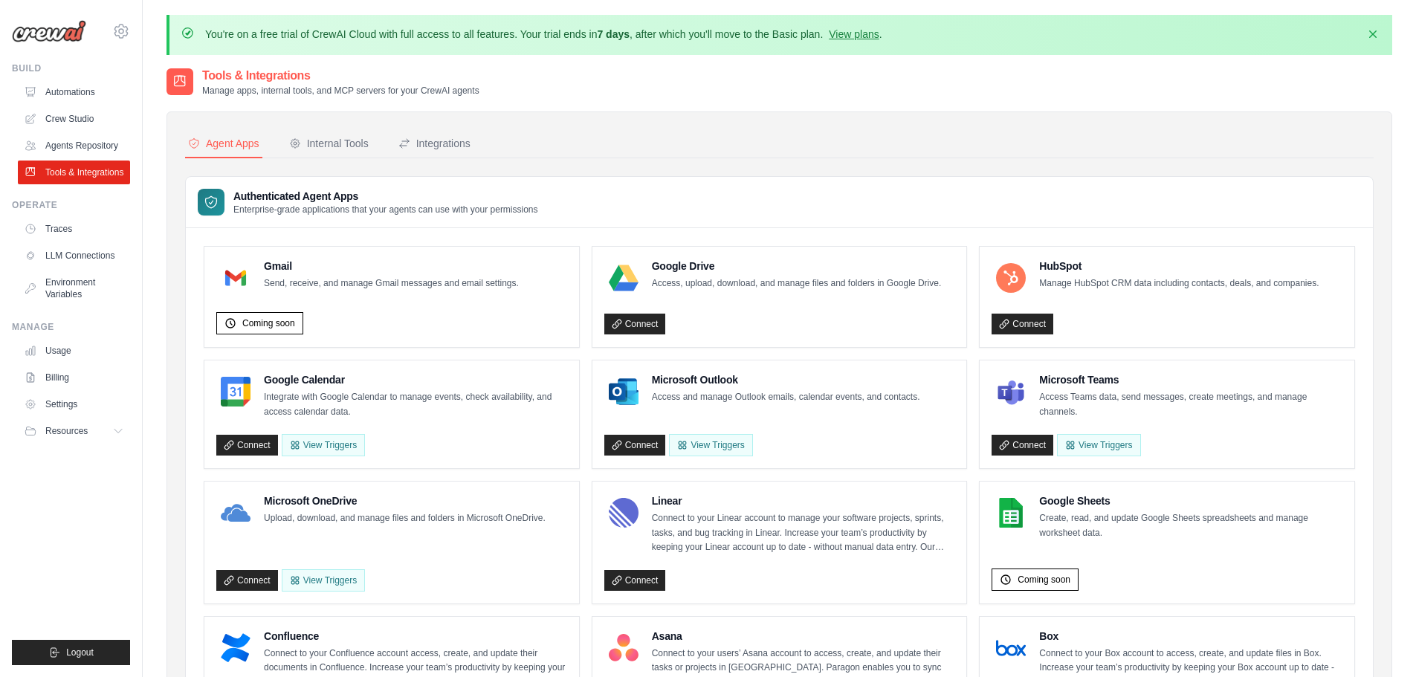 This screenshot has width=1416, height=677. Describe the element at coordinates (1191, 380) in the screenshot. I see `h4: Microsoft Teams` at that location.